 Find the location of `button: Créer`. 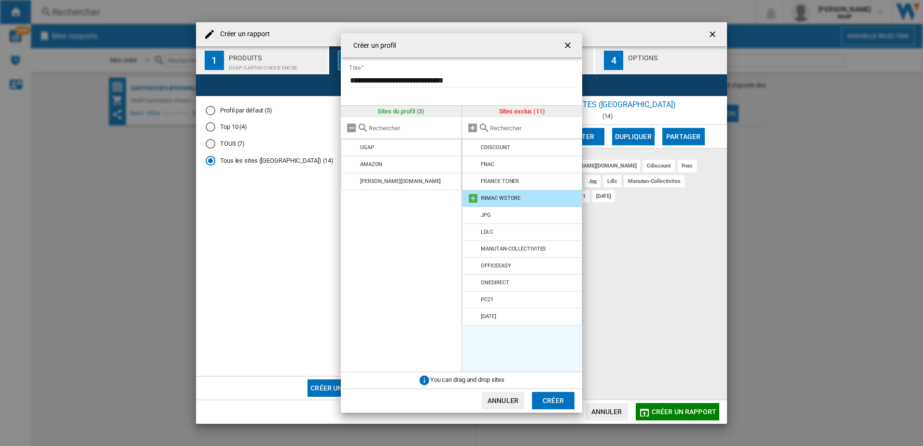

button: Créer is located at coordinates (553, 401).